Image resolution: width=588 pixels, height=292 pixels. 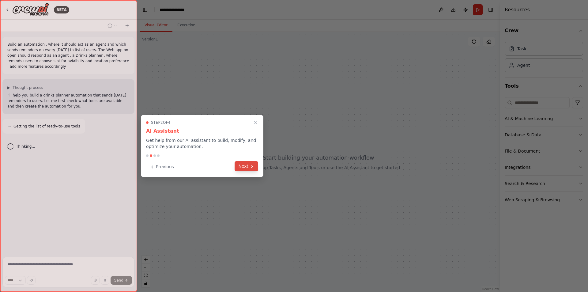 What do you see at coordinates (202, 143) in the screenshot?
I see `p: Get help from our AI assistant to build, modify, and optimize your automation.` at bounding box center [202, 143].